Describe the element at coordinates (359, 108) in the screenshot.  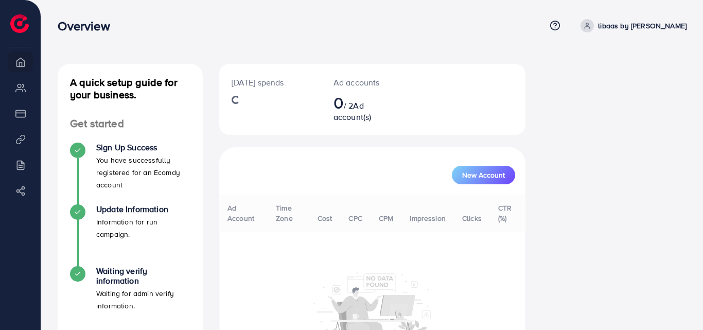
I see `h2: / 2` at that location.